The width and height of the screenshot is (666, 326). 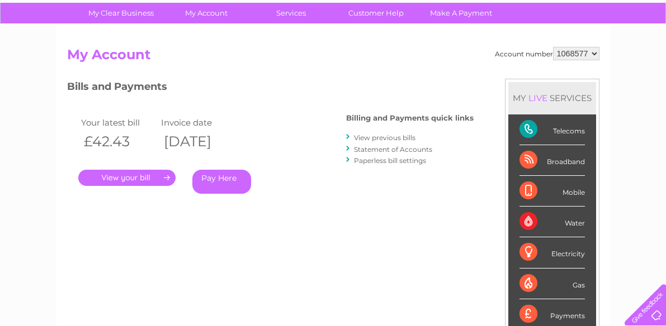 I want to click on a: Pay Here, so click(x=221, y=182).